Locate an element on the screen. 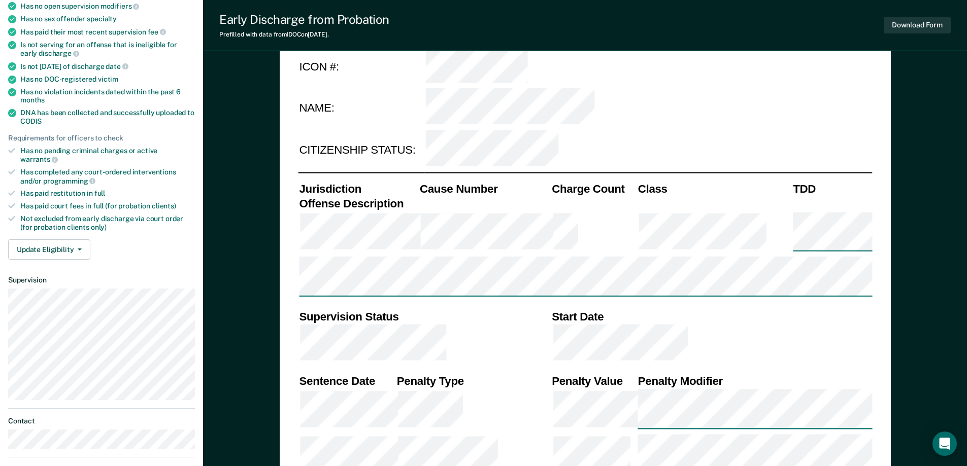 Image resolution: width=967 pixels, height=466 pixels. div: Early Discharge from Probation is located at coordinates (304, 19).